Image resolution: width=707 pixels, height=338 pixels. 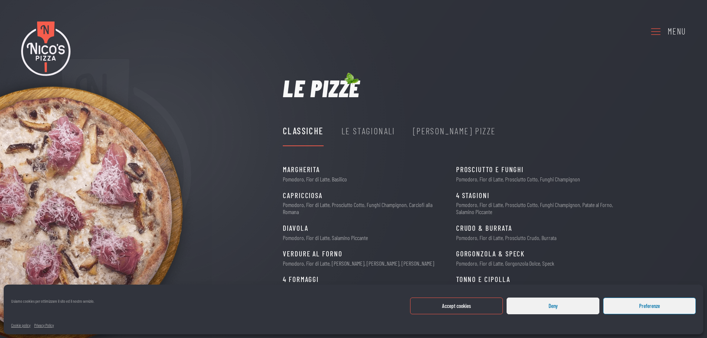 I want to click on span: Tonno e Cipolla, so click(x=483, y=280).